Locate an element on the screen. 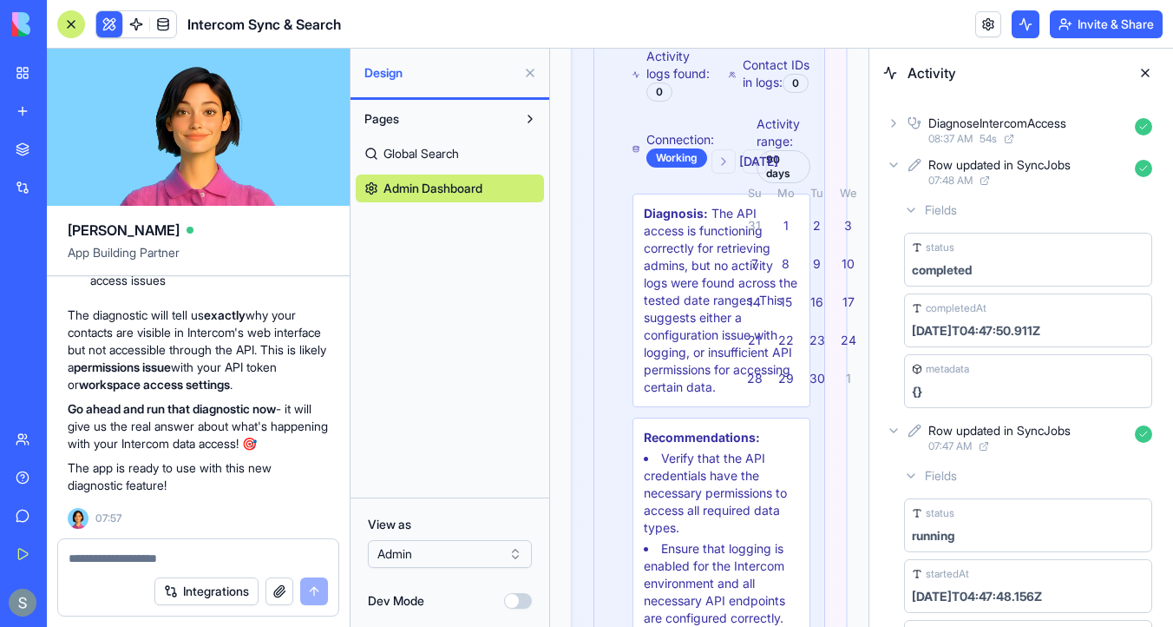 The image size is (1173, 627). li: Verify that the API credentials have the necessary permissions to access all required data types. is located at coordinates (171, 444).